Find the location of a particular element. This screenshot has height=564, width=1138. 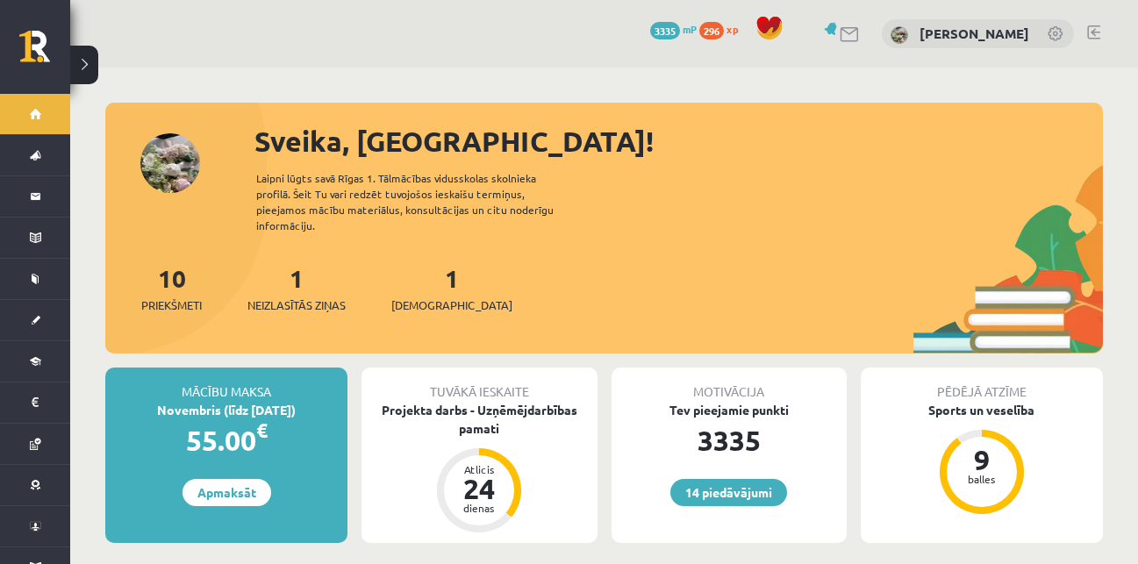

a: Sports un veselība 9 balles is located at coordinates (982, 459).